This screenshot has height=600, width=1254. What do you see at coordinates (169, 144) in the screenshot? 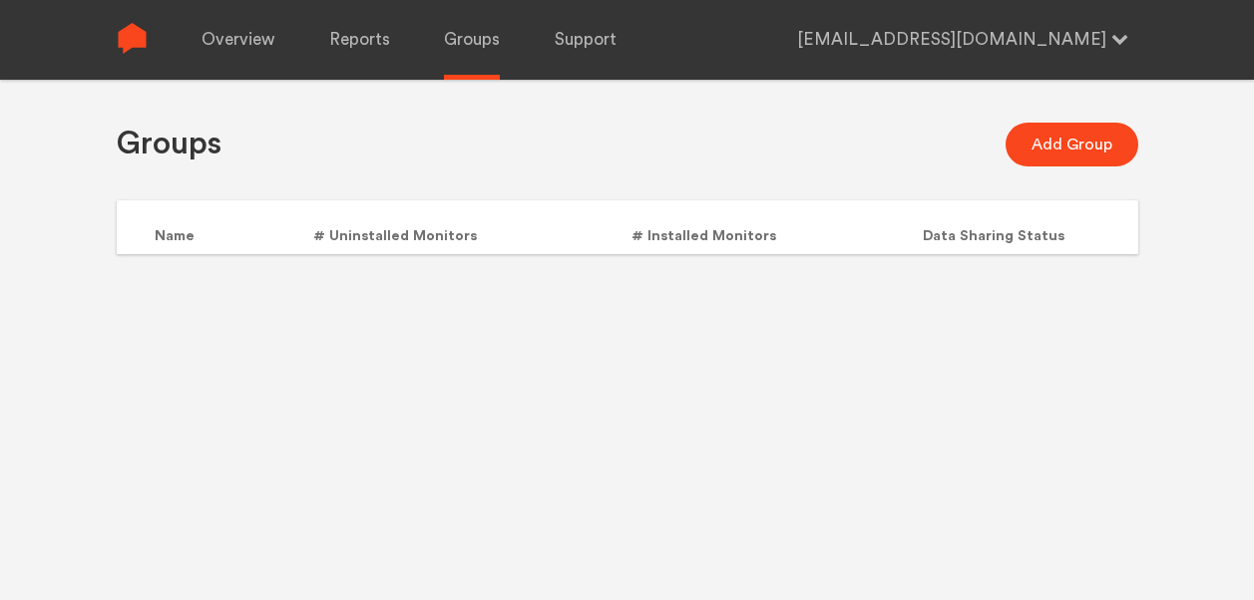
I see `h1: Groups` at bounding box center [169, 144].